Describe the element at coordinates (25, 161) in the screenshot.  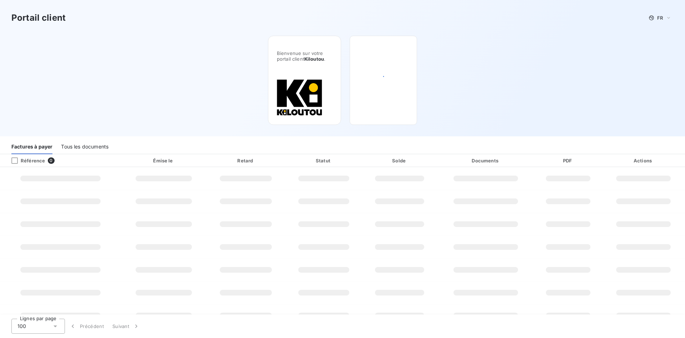
I see `div: Référence` at that location.